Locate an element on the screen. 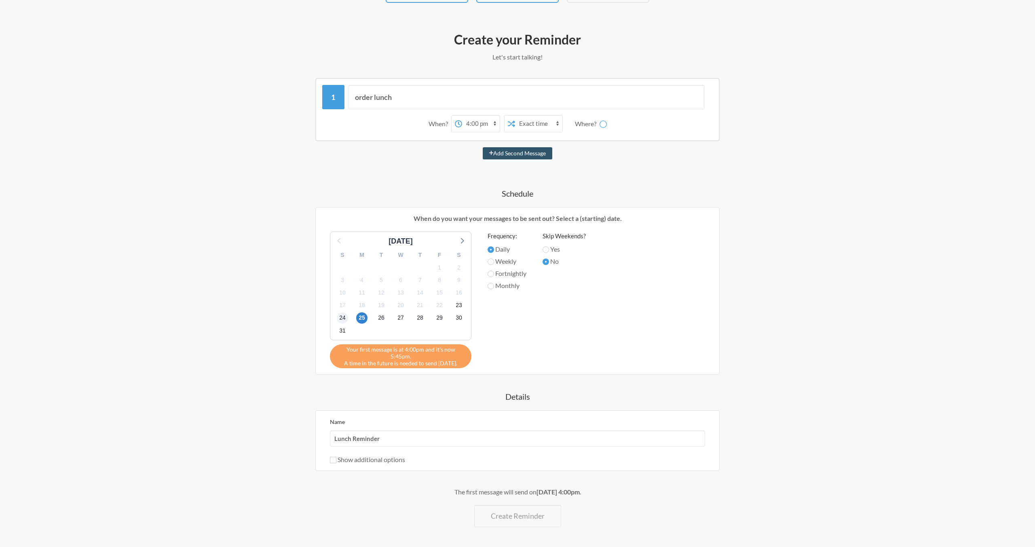  span: Saturday, September 27, 2025 is located at coordinates (401, 318).